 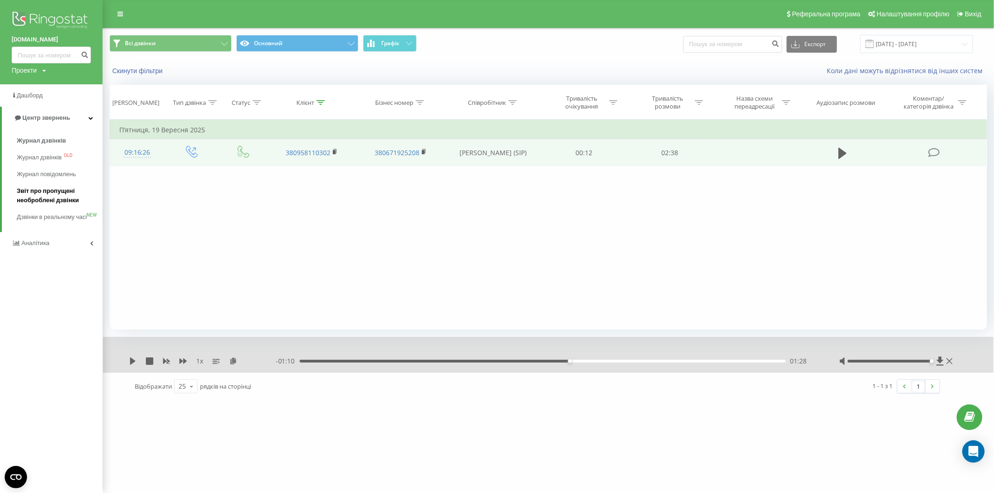 What do you see at coordinates (60, 158) in the screenshot?
I see `a: Журнал дзвінківOLD` at bounding box center [60, 158].